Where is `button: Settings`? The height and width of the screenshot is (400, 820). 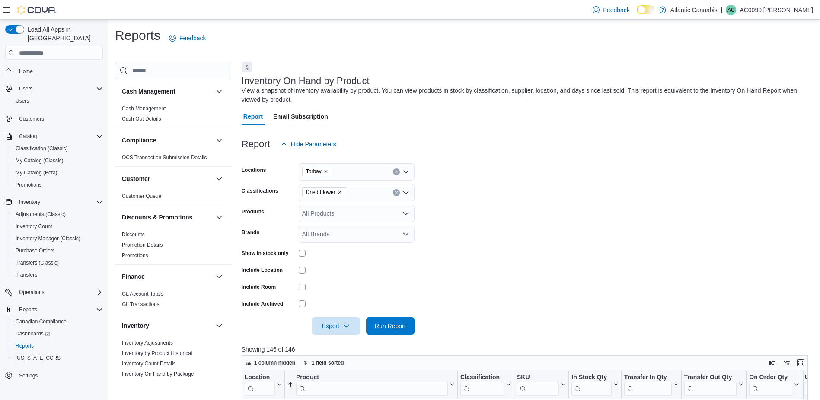
button: Settings is located at coordinates (54, 375).